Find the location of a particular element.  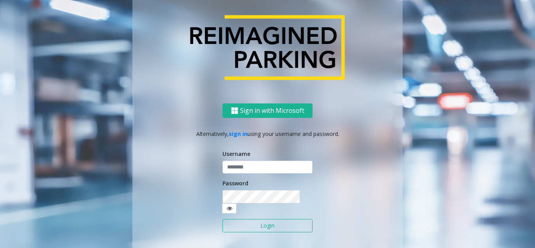

button: Sign in with Microsoft is located at coordinates (268, 110).